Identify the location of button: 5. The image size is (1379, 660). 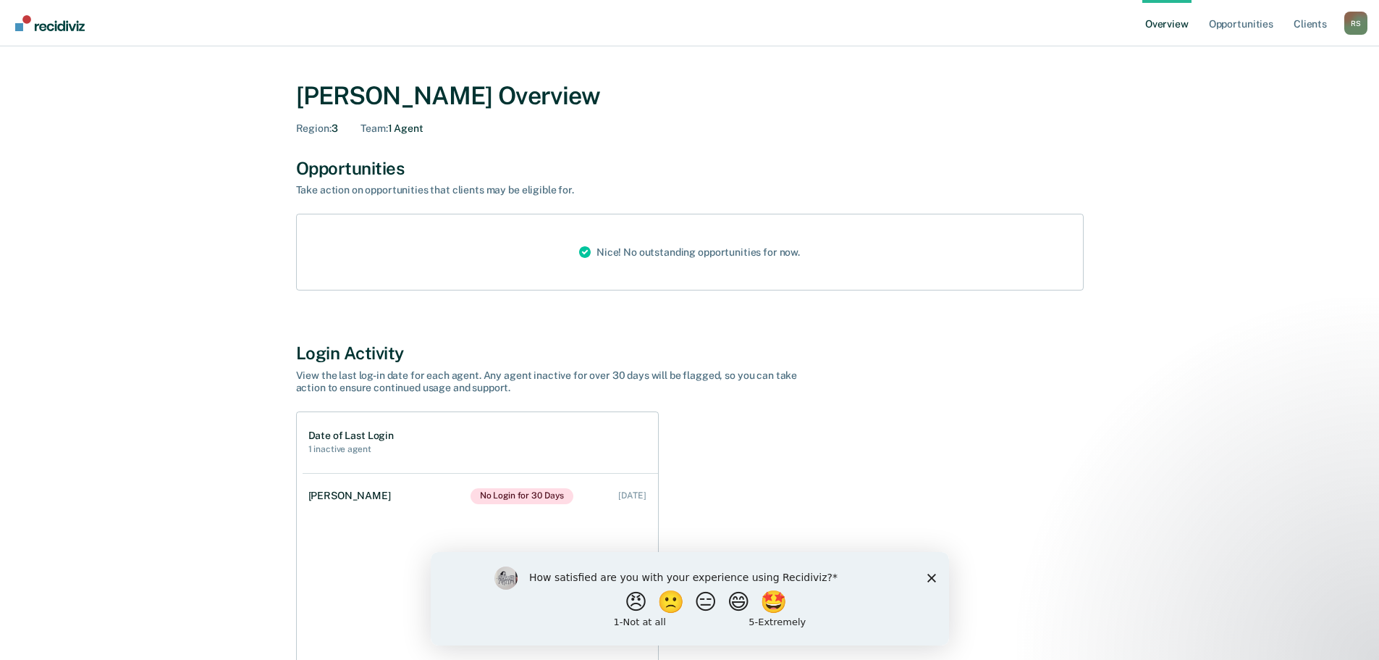
(344, 50).